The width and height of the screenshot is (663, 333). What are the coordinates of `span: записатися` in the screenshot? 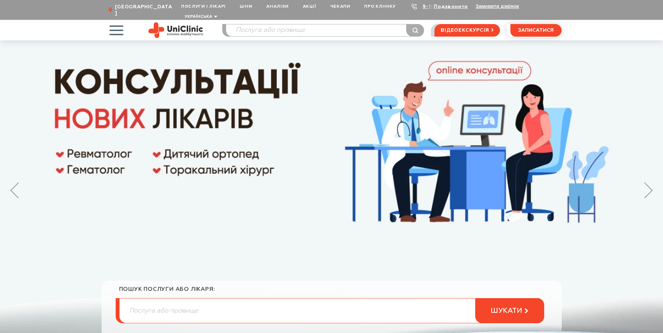 It's located at (536, 30).